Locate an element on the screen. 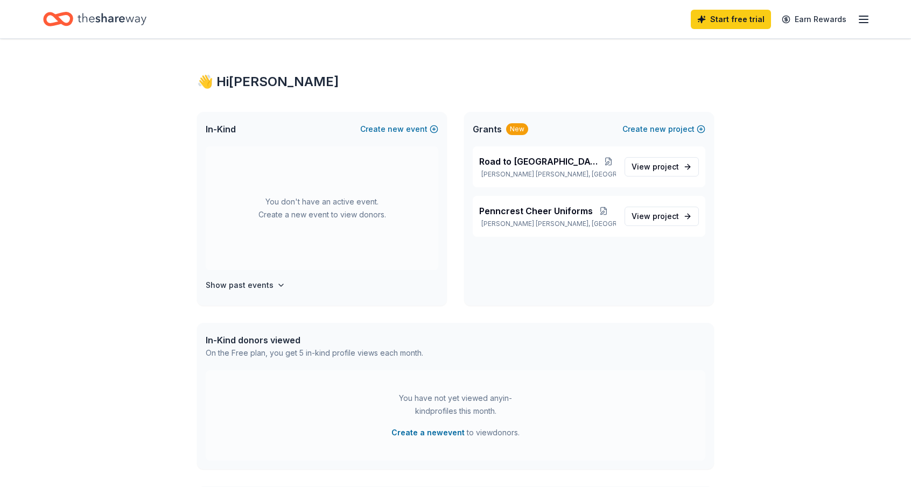  div: You have not yet viewed any in-kind profiles this month. is located at coordinates (455, 405).